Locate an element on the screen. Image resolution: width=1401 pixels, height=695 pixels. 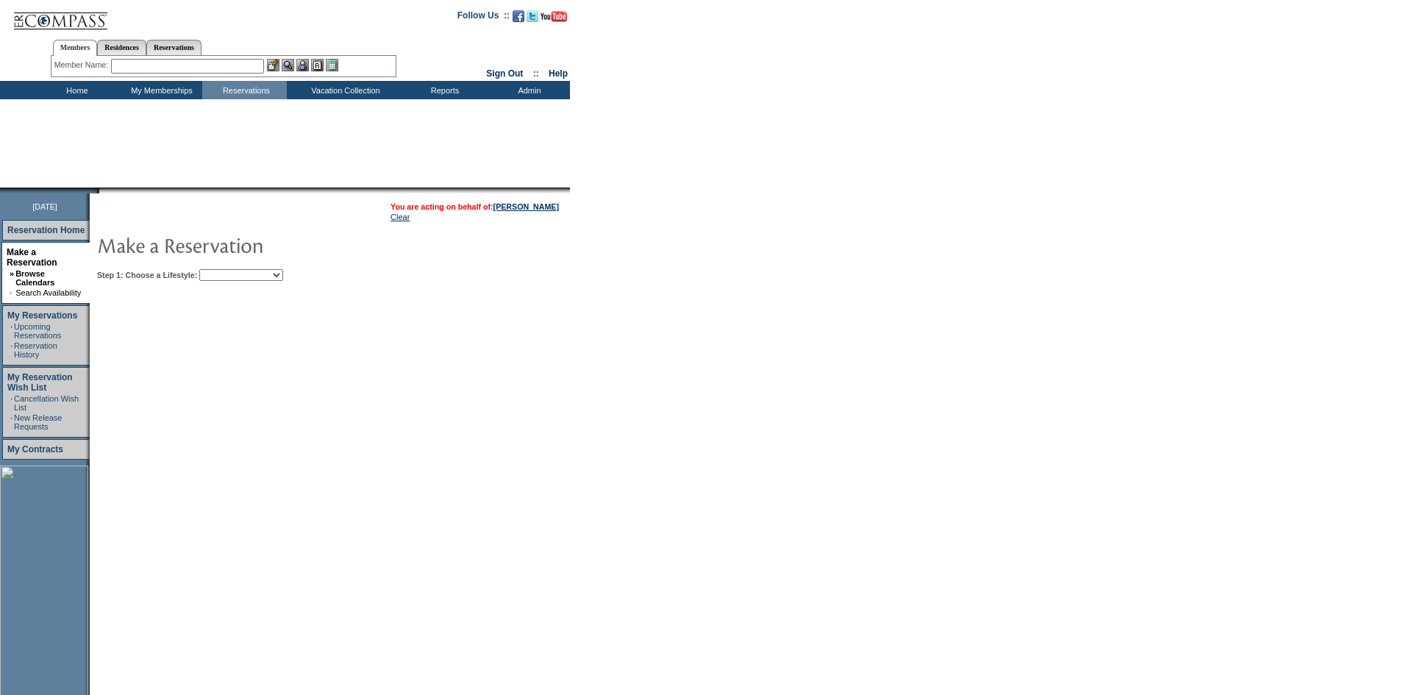
a: My Contracts is located at coordinates (35, 449).